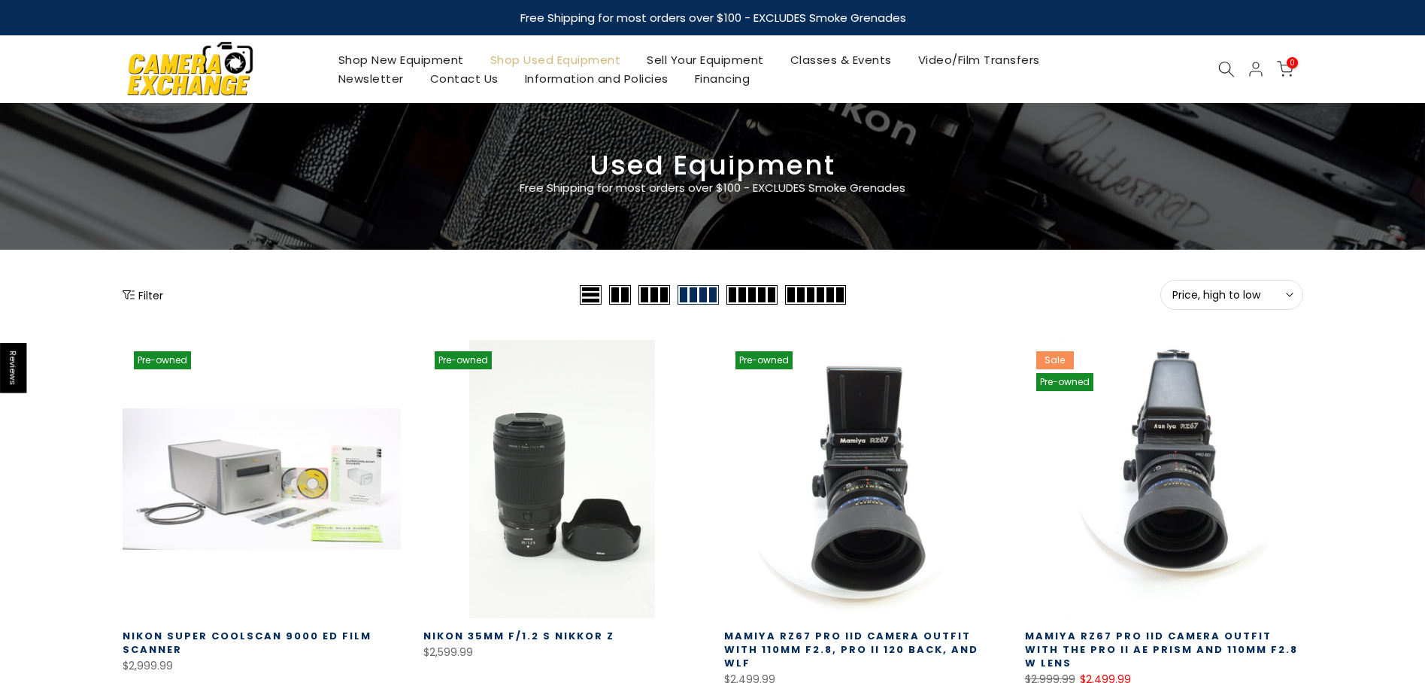 Image resolution: width=1425 pixels, height=683 pixels. Describe the element at coordinates (596, 78) in the screenshot. I see `a: Information and Policies` at that location.